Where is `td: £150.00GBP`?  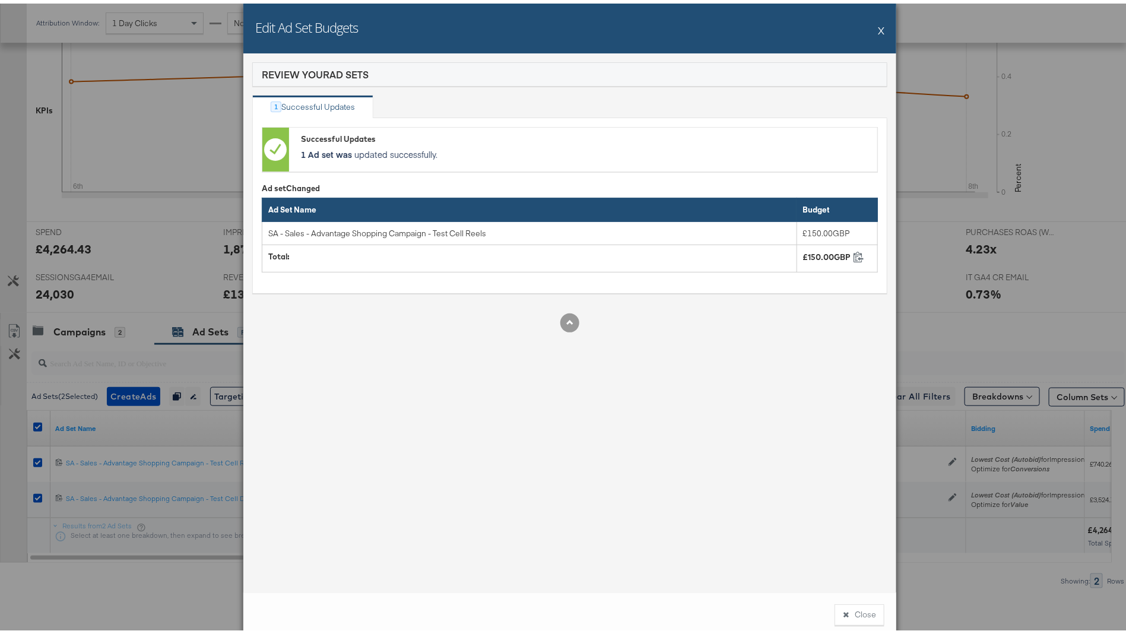 td: £150.00GBP is located at coordinates (837, 230).